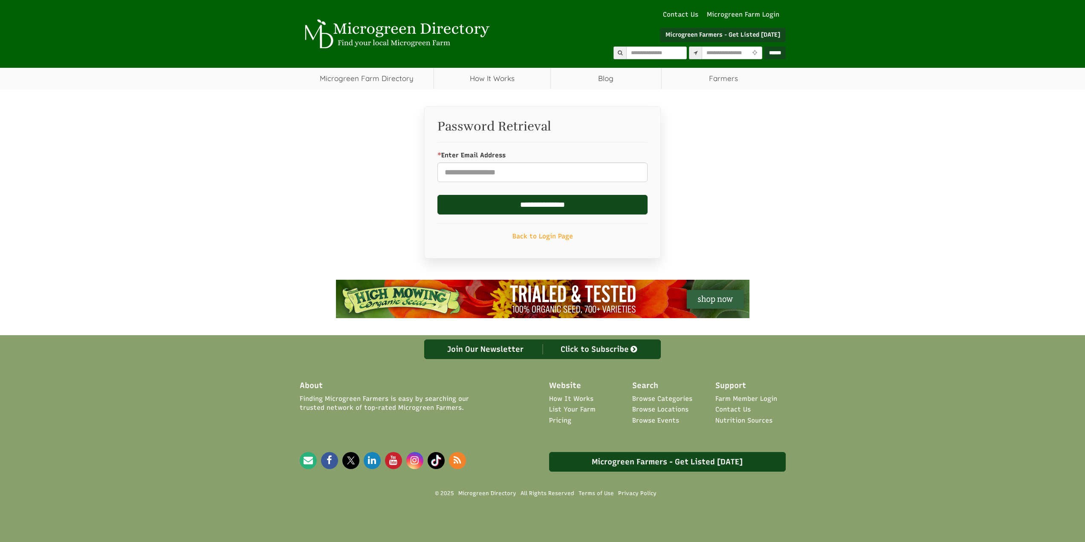 Image resolution: width=1085 pixels, height=542 pixels. What do you see at coordinates (645, 386) in the screenshot?
I see `span: Search` at bounding box center [645, 386].